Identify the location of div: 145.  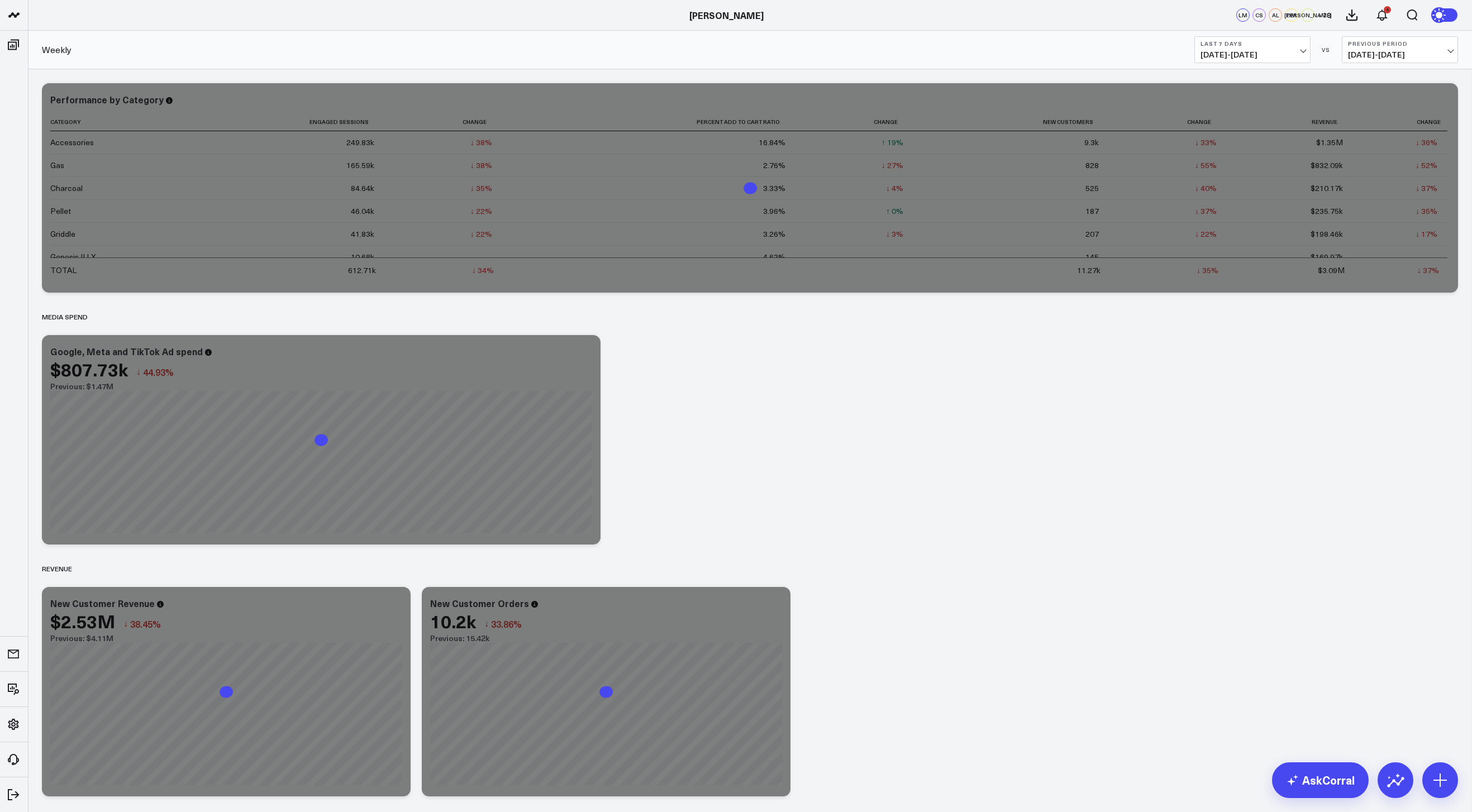
(1092, 257).